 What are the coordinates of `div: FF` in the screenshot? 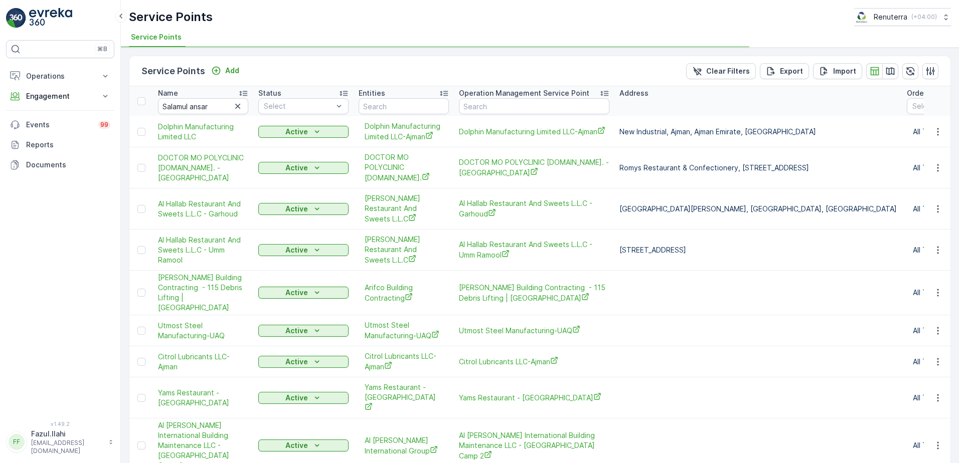 It's located at (17, 442).